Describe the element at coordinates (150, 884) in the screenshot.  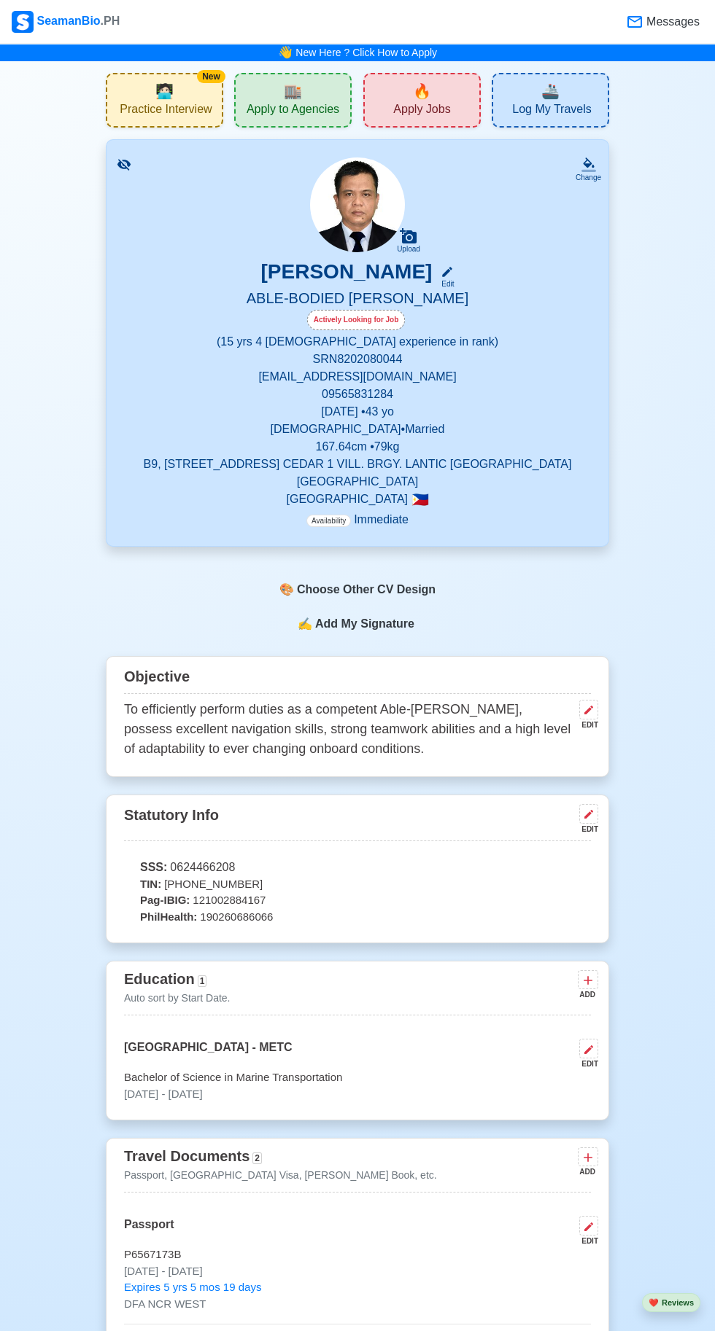
I see `span: TIN:` at that location.